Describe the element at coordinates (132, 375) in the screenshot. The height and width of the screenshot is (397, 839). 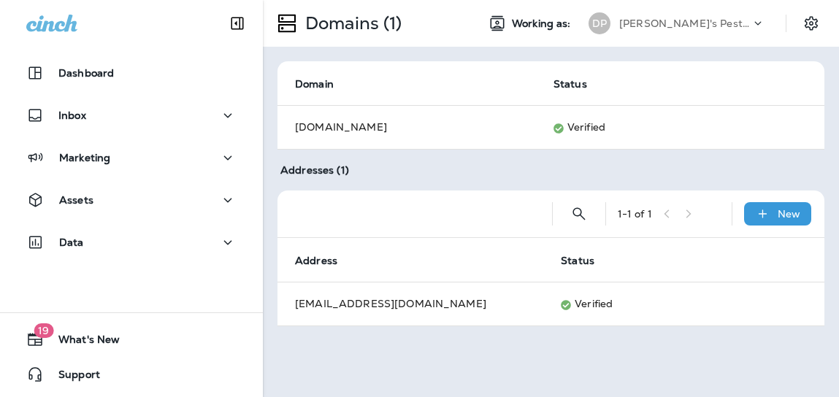
I see `button: Support` at that location.